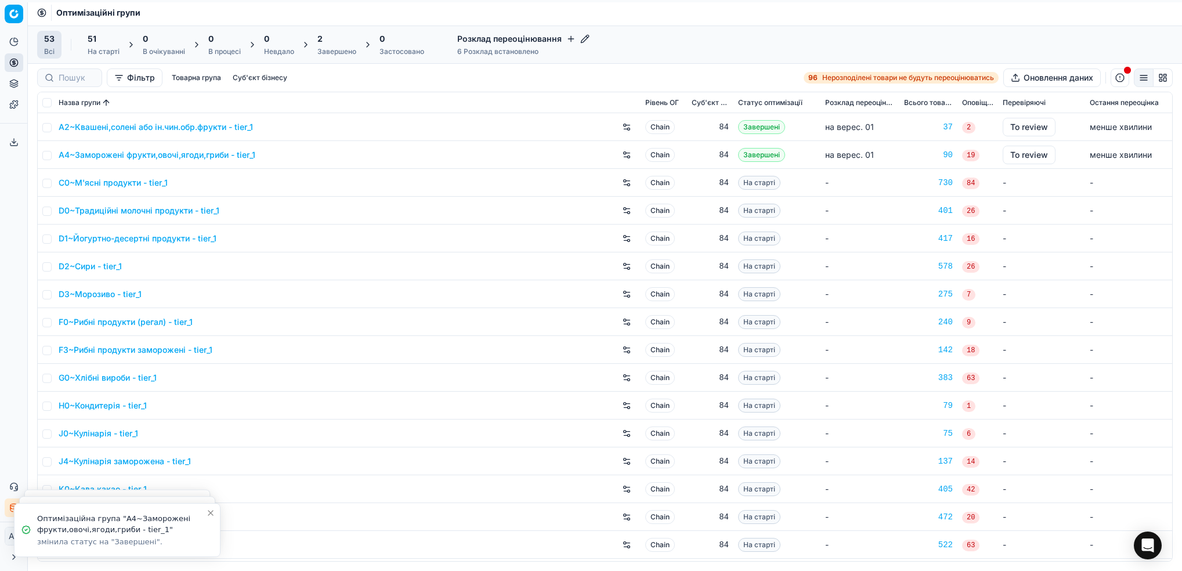  I want to click on div: 275, so click(928, 294).